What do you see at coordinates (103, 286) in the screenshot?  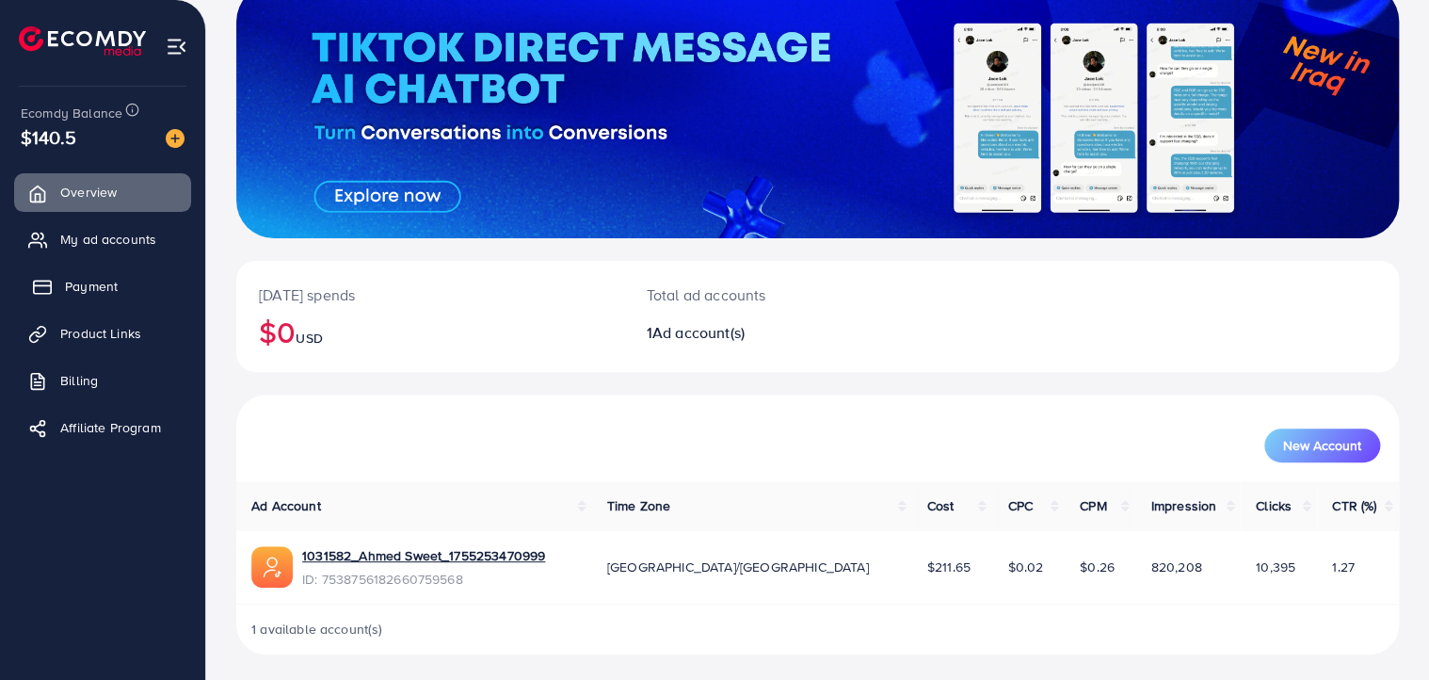 I see `a: Payment` at bounding box center [103, 286].